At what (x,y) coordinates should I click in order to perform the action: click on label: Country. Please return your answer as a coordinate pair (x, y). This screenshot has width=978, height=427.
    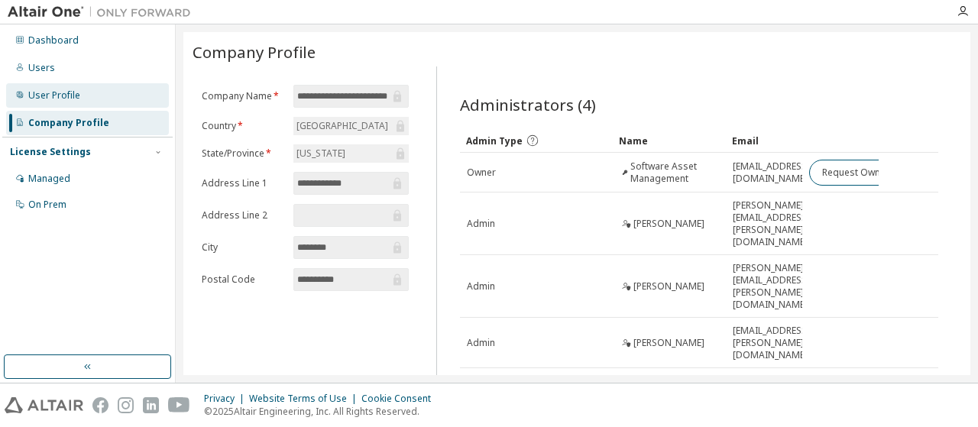
    Looking at the image, I should click on (243, 126).